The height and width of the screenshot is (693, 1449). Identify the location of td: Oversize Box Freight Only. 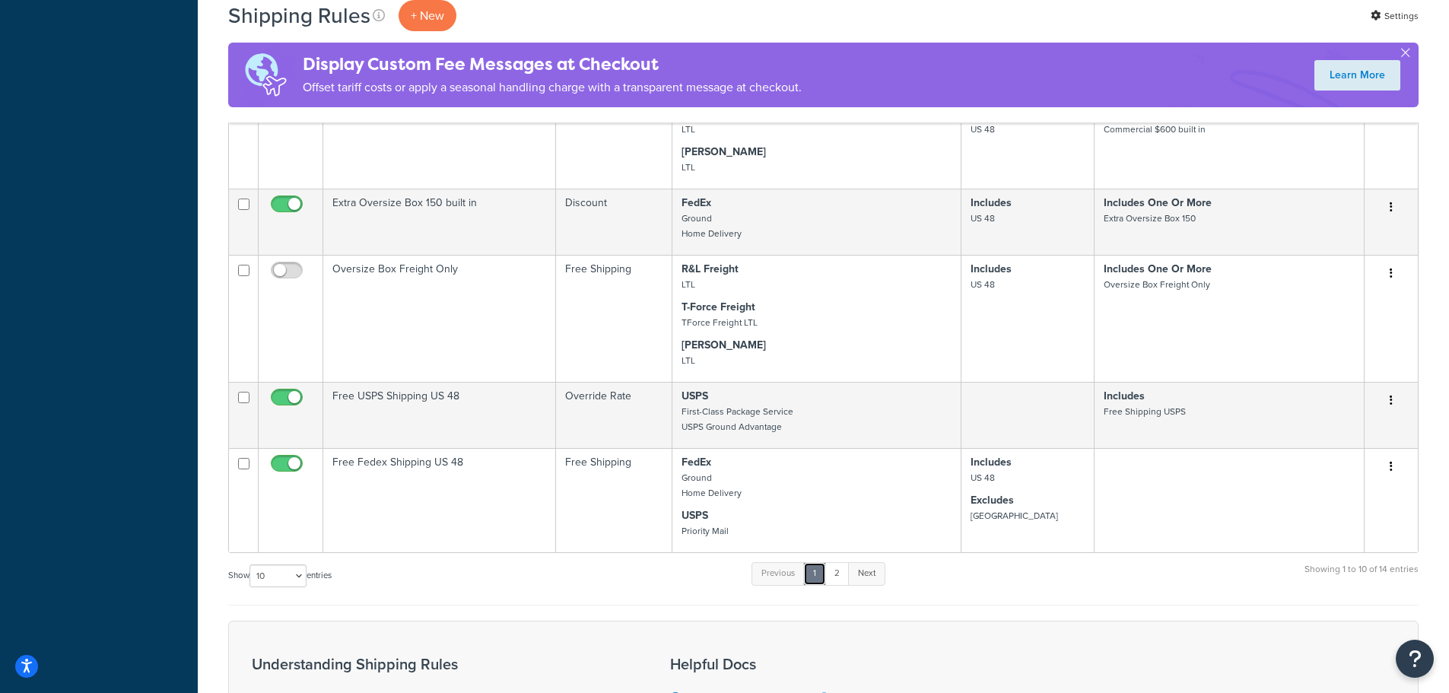
(440, 318).